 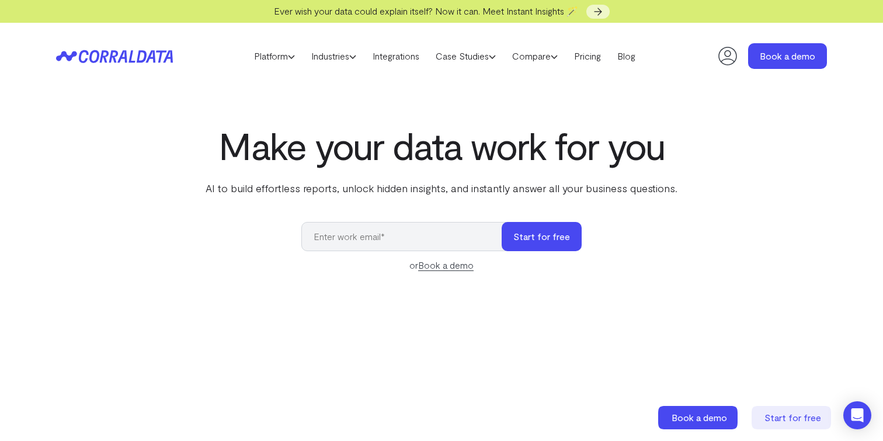 What do you see at coordinates (441, 145) in the screenshot?
I see `h1: Make your data work for you` at bounding box center [441, 145].